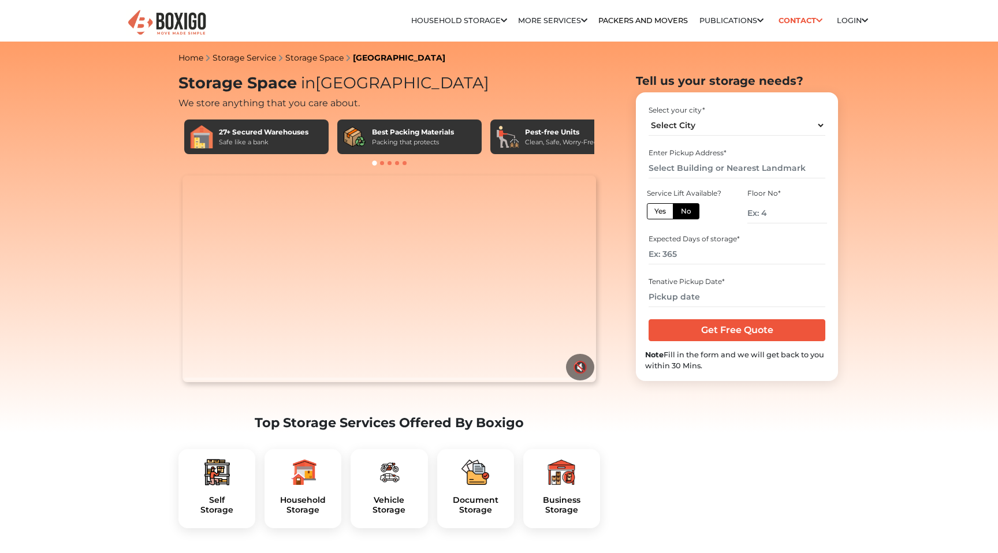 The height and width of the screenshot is (553, 998). What do you see at coordinates (308, 83) in the screenshot?
I see `span: in` at bounding box center [308, 83].